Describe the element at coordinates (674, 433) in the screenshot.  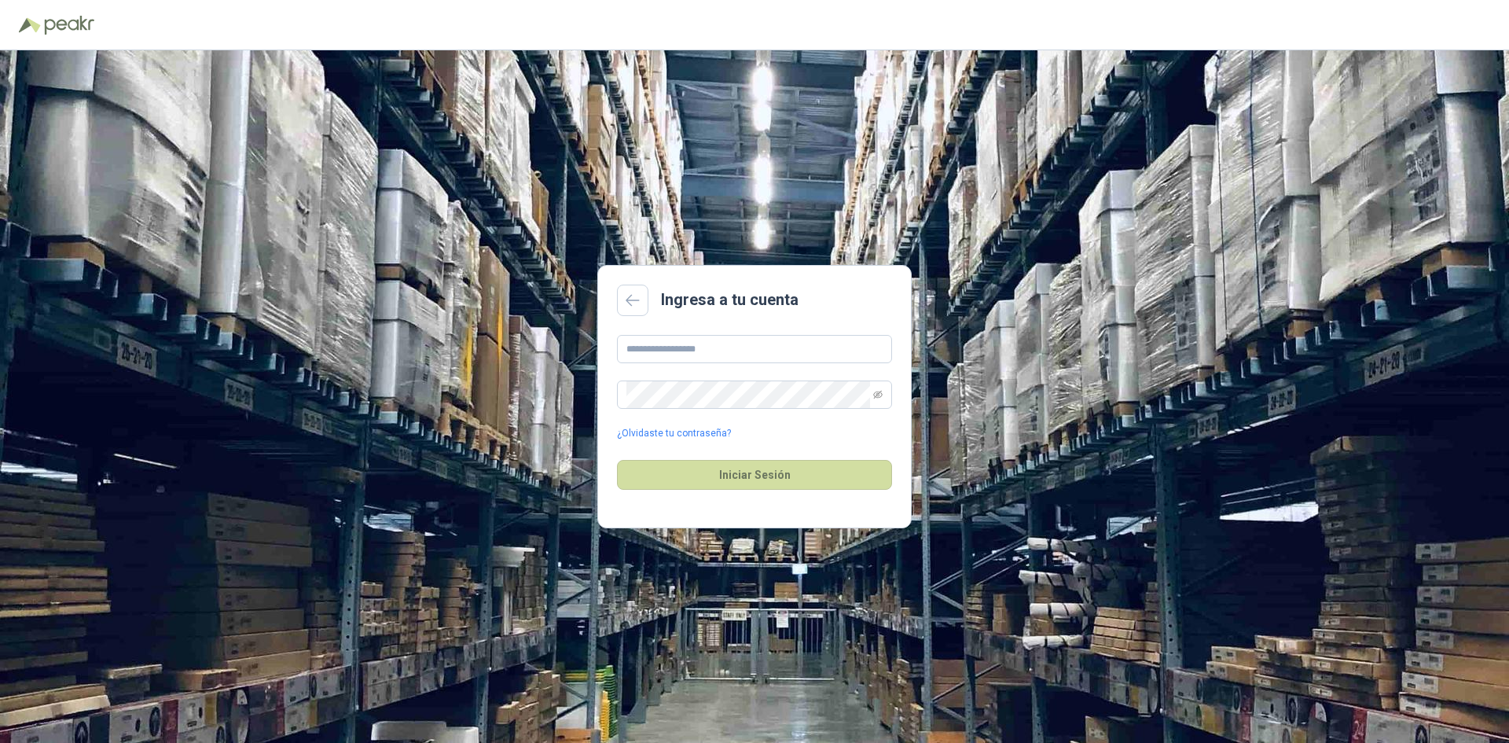
I see `a: ¿Olvidaste tu contraseña?` at that location.